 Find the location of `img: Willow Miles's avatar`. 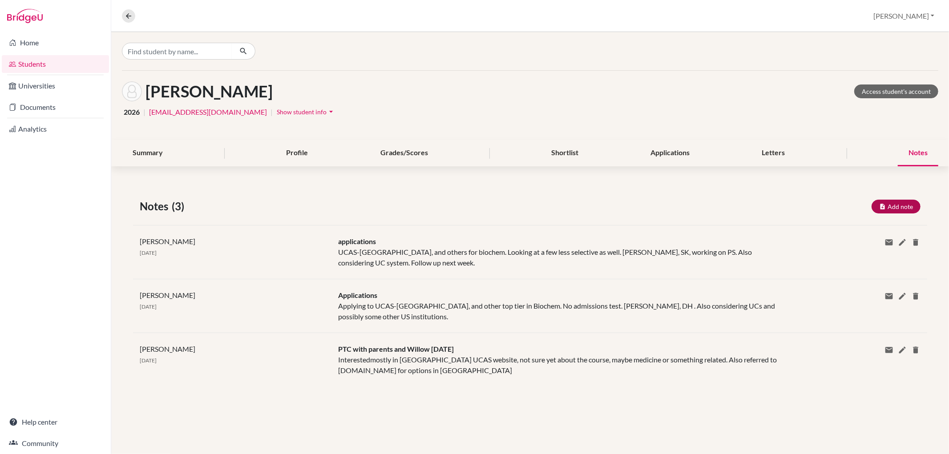

img: Willow Miles's avatar is located at coordinates (132, 91).